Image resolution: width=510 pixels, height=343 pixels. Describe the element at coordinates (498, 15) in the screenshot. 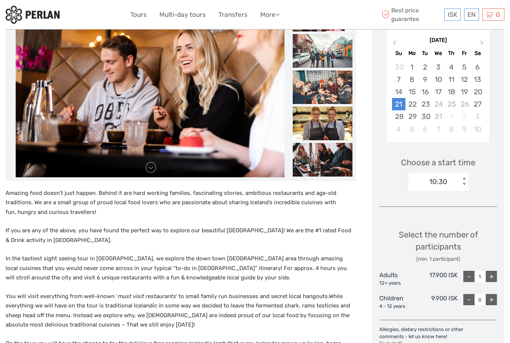

I see `span: 0` at that location.